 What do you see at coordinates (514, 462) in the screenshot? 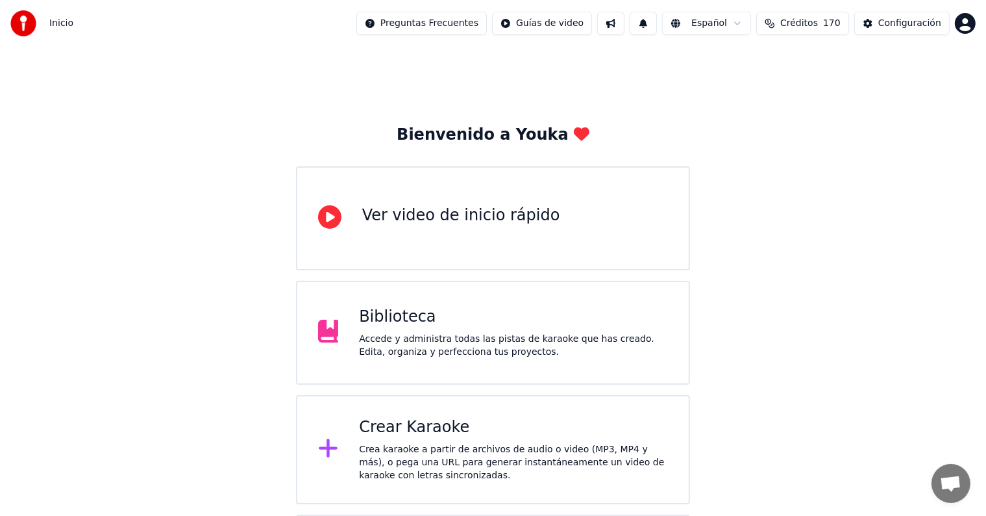
I see `div: Crea karaoke a partir de archivos de audio o video (MP3, MP4 y más), o pega una URL para generar ...` at bounding box center [514, 462].